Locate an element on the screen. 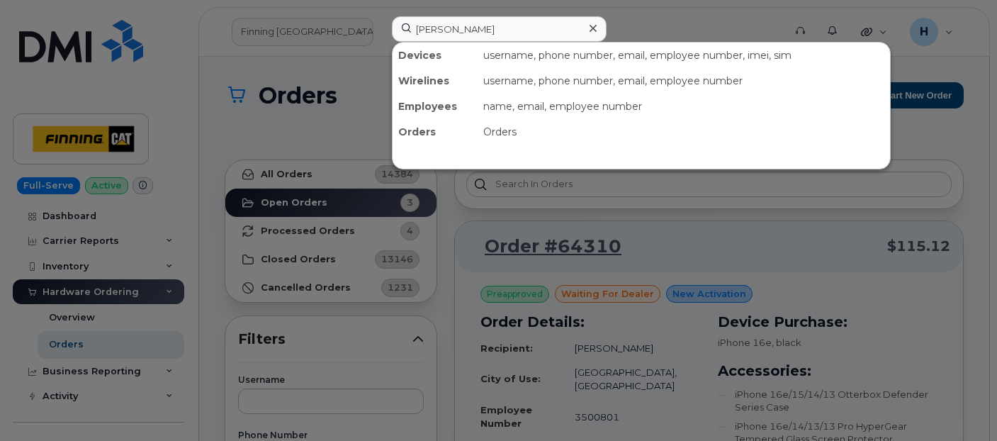  div: username, phone number, email, employee number, imei, sim is located at coordinates (684, 55).